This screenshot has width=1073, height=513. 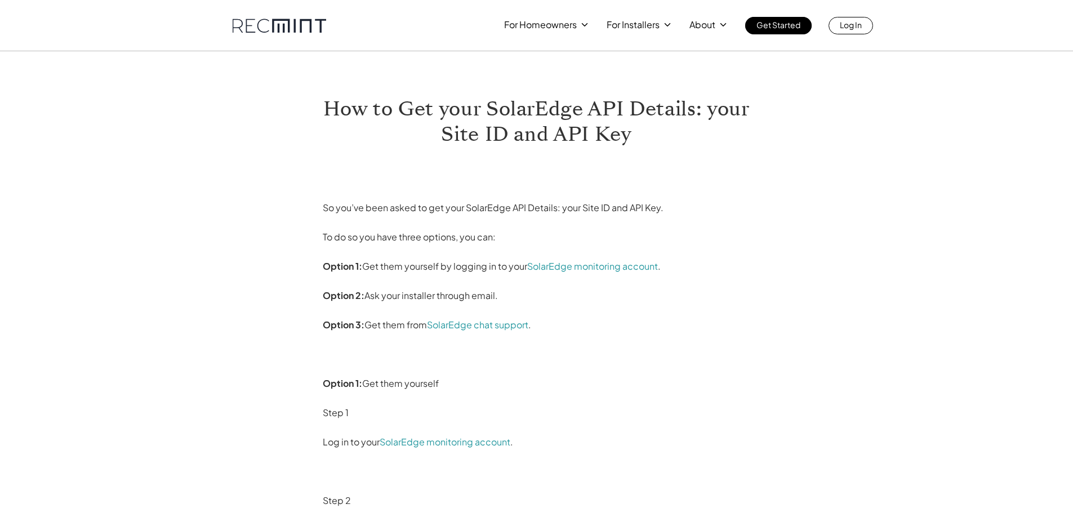 What do you see at coordinates (537, 384) in the screenshot?
I see `p: Get them yourself` at bounding box center [537, 384].